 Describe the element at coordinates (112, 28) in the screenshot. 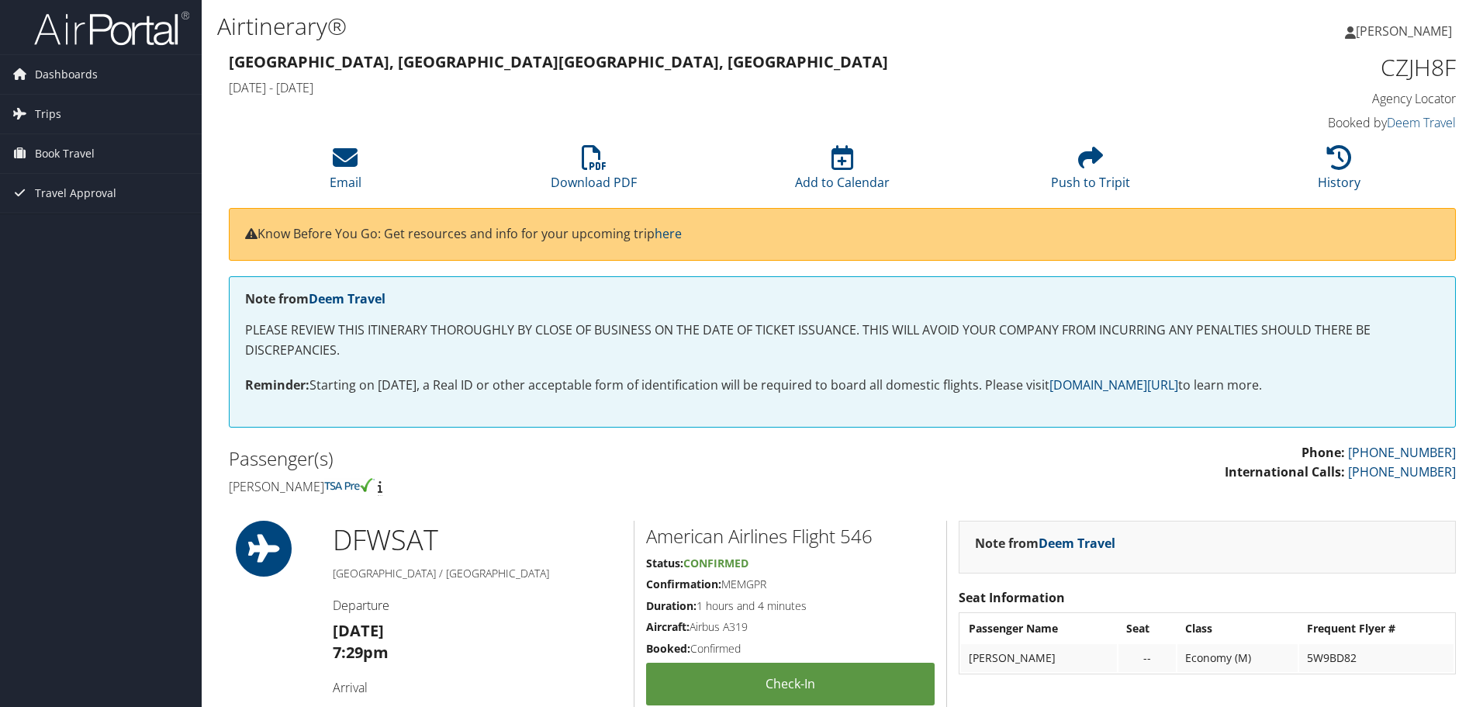

I see `img: airportal-logo.png` at that location.